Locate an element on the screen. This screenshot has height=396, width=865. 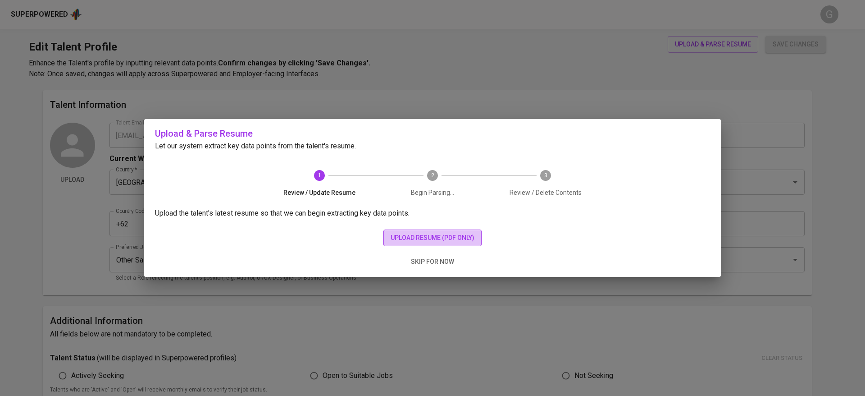
p: Upload the talent's latest resume so that we can begin extracting key data points. is located at coordinates (432, 213).